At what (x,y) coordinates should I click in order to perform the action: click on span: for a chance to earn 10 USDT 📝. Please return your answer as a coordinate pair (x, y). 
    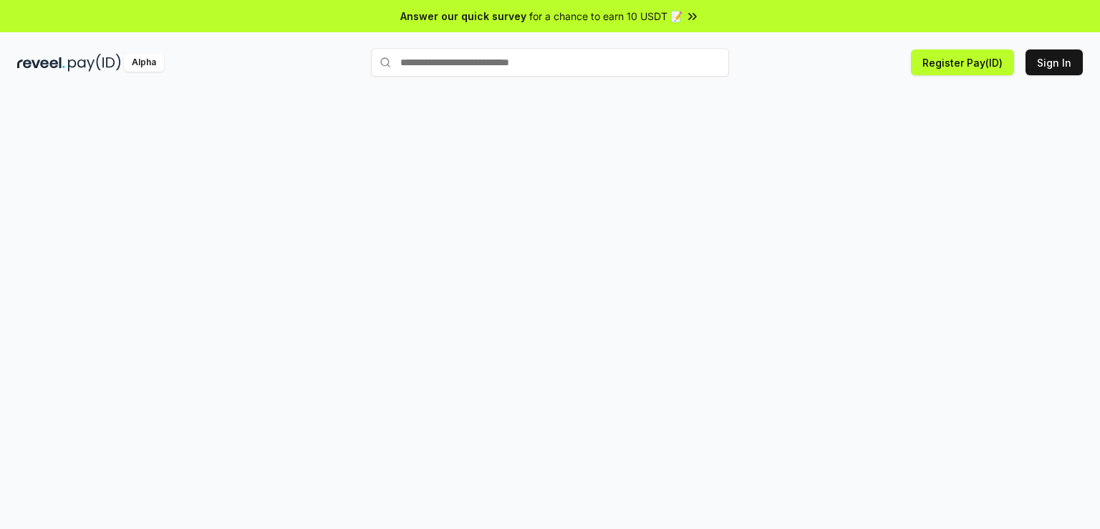
    Looking at the image, I should click on (606, 16).